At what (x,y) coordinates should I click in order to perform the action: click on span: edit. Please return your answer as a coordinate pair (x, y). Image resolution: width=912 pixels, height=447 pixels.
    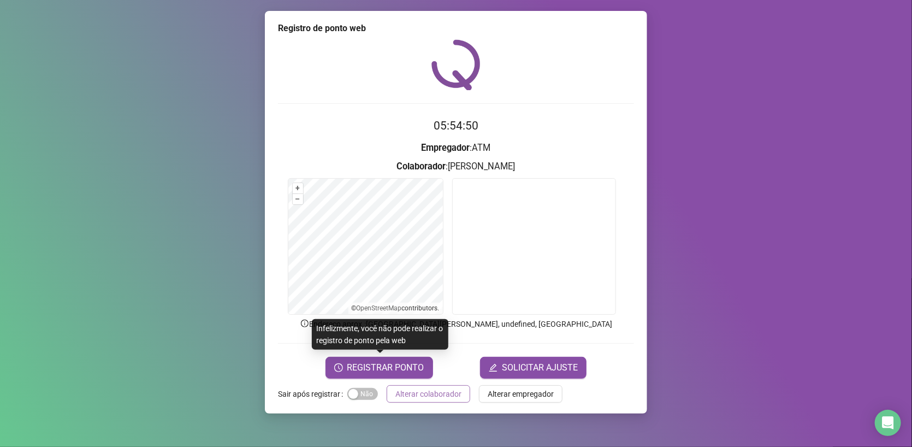
    Looking at the image, I should click on (493, 368).